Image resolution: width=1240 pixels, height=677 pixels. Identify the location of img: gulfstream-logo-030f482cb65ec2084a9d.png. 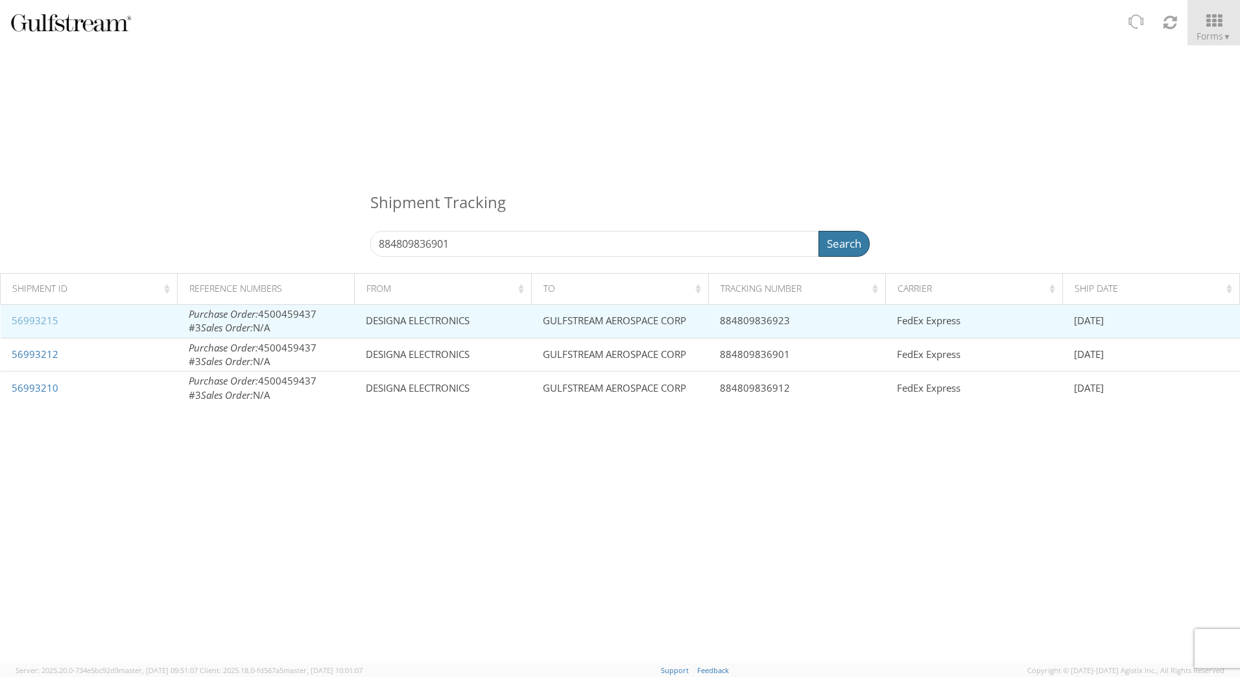
(71, 23).